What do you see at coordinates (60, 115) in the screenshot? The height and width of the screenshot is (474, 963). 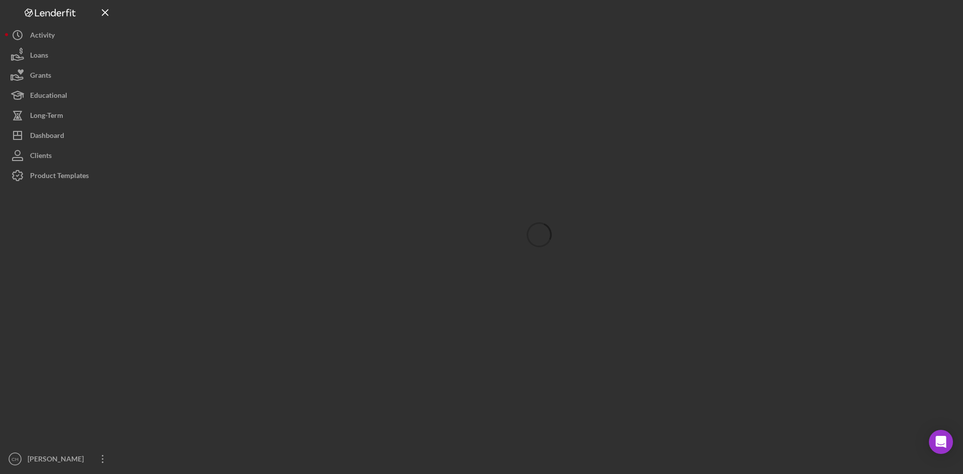 I see `a: Long-Term` at bounding box center [60, 115].